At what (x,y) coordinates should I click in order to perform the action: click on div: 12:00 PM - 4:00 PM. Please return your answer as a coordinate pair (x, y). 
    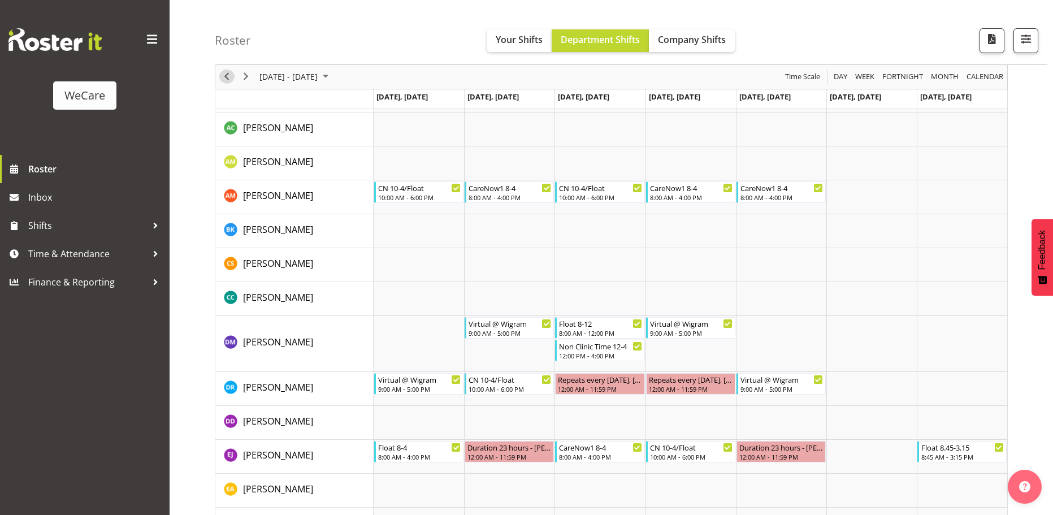
    Looking at the image, I should click on (600, 356).